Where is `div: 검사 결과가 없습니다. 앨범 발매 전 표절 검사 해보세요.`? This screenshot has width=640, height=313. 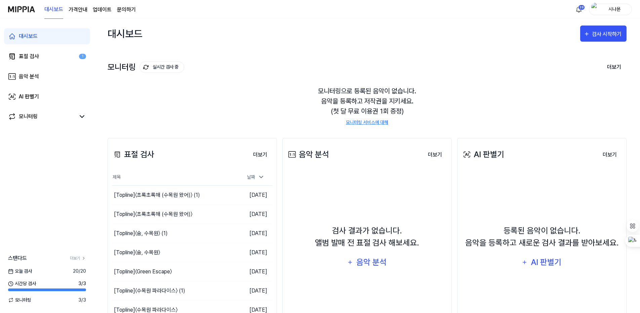
div: 검사 결과가 없습니다. 앨범 발매 전 표절 검사 해보세요. is located at coordinates (367, 237).